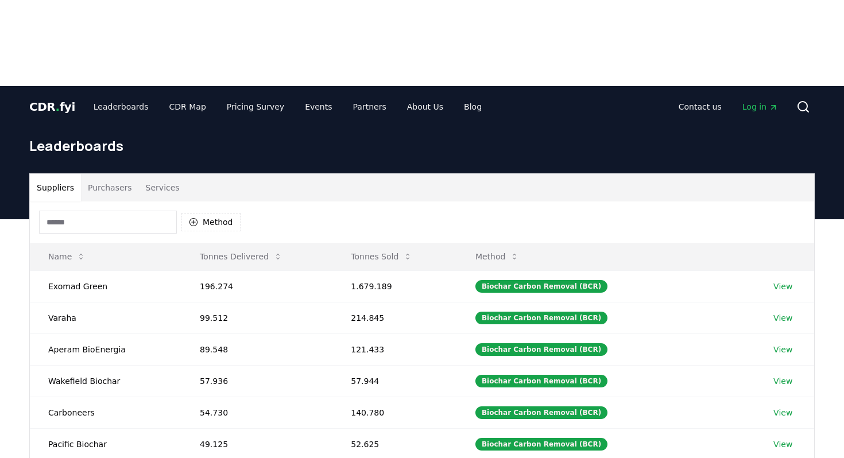 Image resolution: width=844 pixels, height=458 pixels. Describe the element at coordinates (257, 381) in the screenshot. I see `td: 57.936` at that location.